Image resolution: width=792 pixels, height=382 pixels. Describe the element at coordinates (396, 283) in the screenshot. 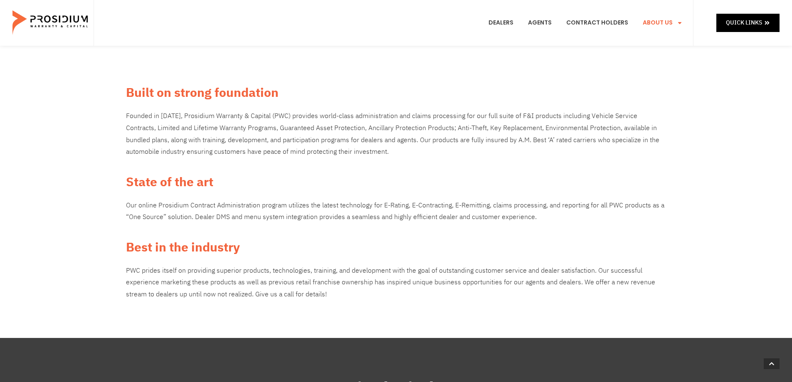

I see `div: PWC prides itself on providing superior products, technologies, training, and development with th...` at that location.